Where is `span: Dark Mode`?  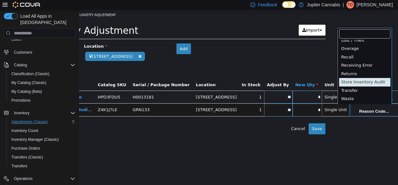
span: Dark Mode is located at coordinates (282, 8).